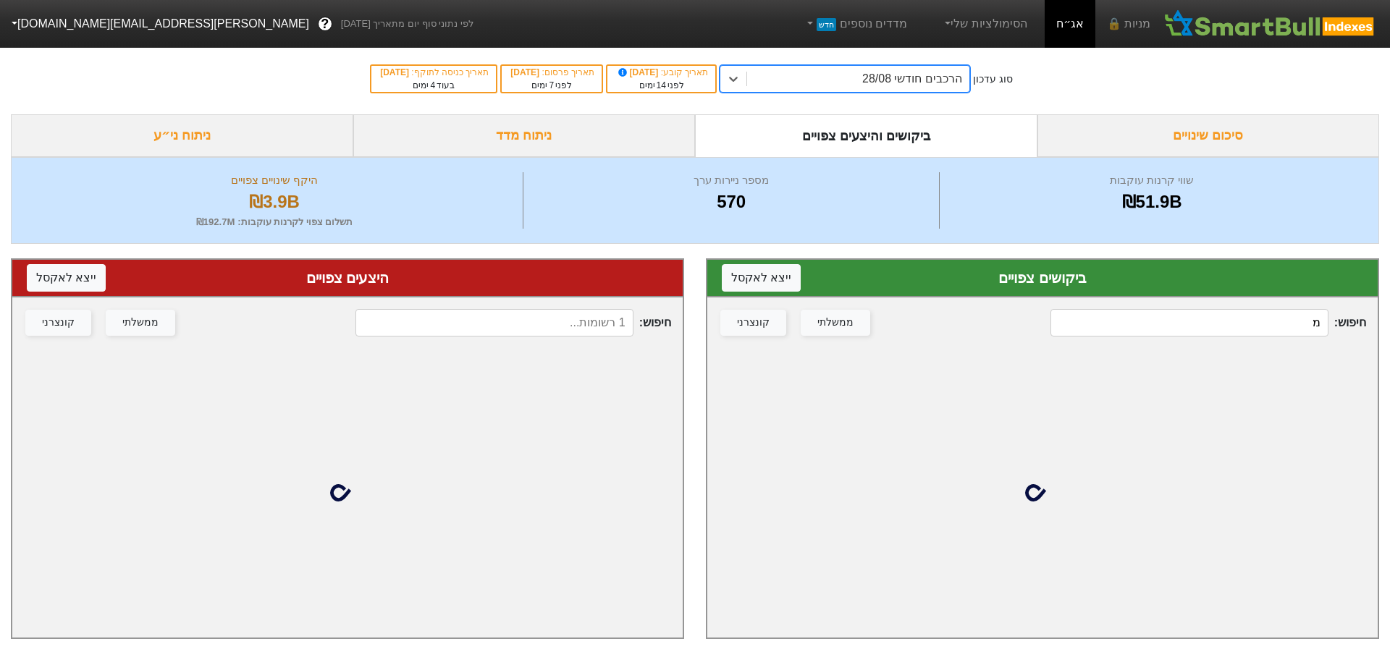  What do you see at coordinates (1190, 323) in the screenshot?
I see `input: 551 רשומות...` at bounding box center [1190, 323].